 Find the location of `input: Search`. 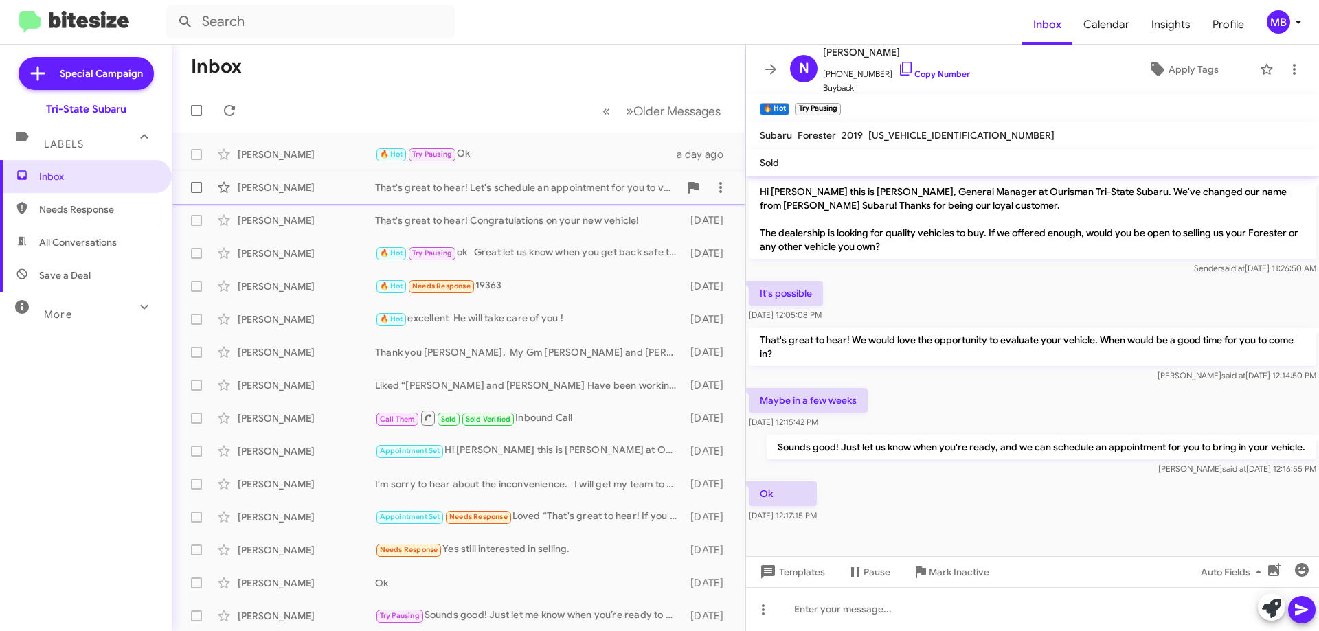

input: Search is located at coordinates (311, 22).